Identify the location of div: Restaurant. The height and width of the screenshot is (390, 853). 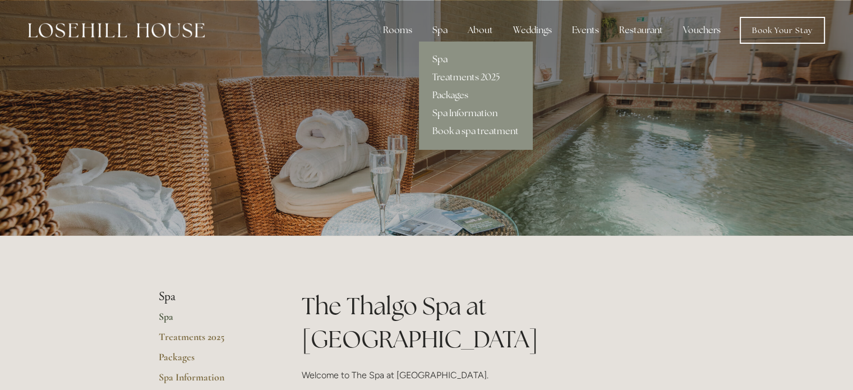
(641, 30).